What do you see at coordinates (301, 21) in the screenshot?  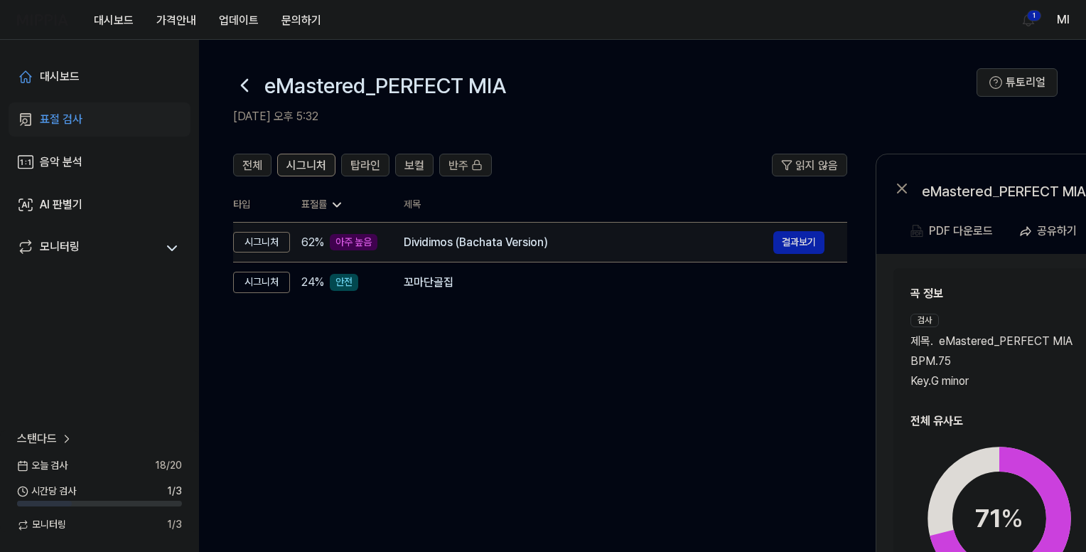 I see `a: 문의하기` at bounding box center [301, 21].